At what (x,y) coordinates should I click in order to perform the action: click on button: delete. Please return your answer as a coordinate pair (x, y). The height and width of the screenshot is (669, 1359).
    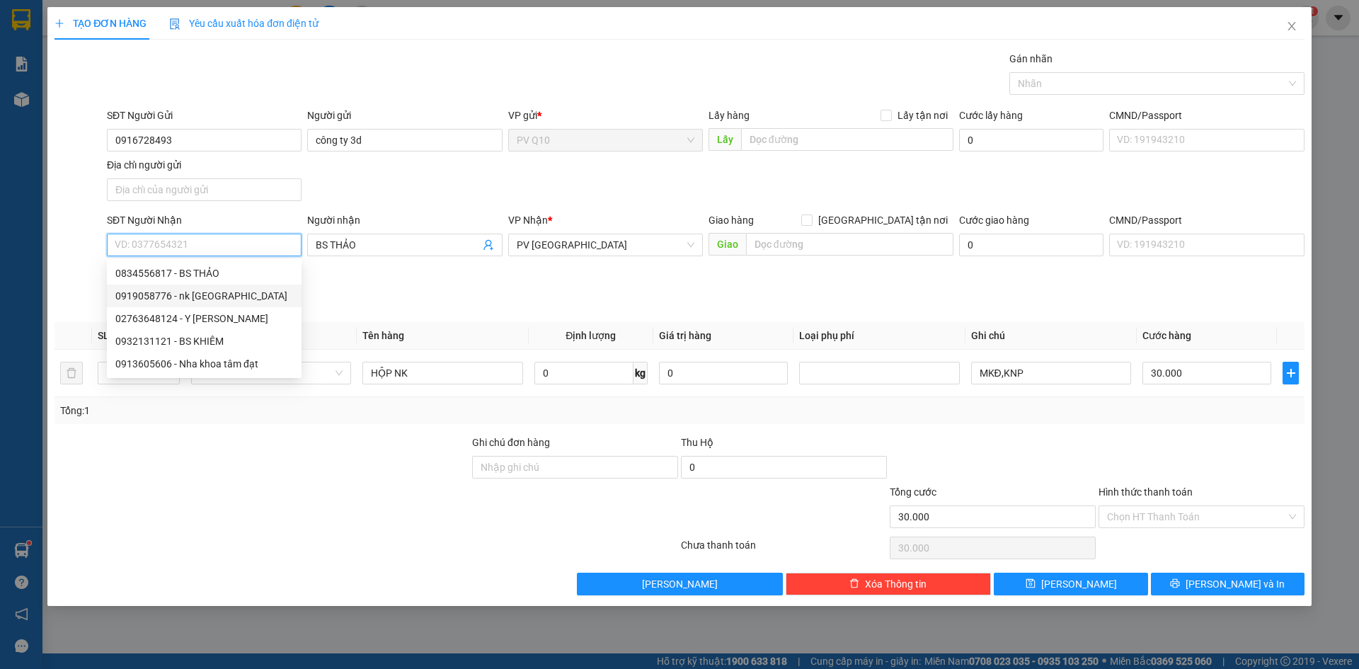
    Looking at the image, I should click on (71, 373).